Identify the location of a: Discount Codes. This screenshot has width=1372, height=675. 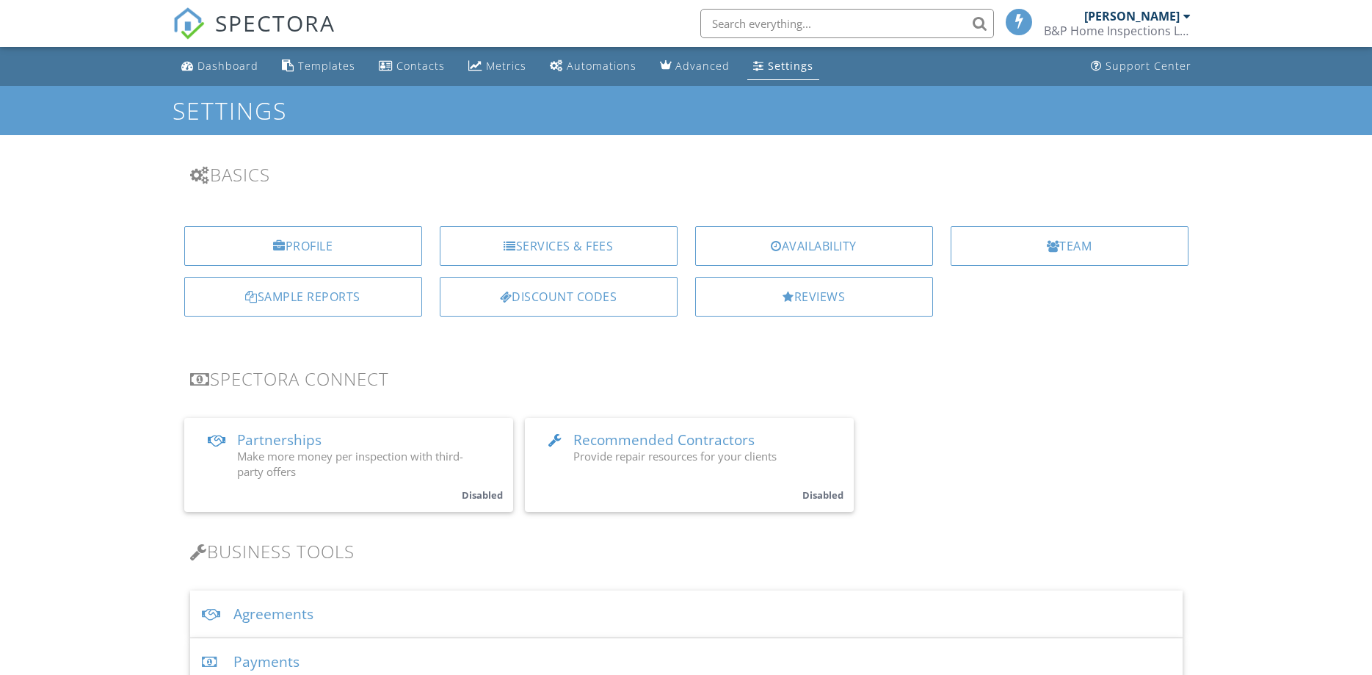
(559, 297).